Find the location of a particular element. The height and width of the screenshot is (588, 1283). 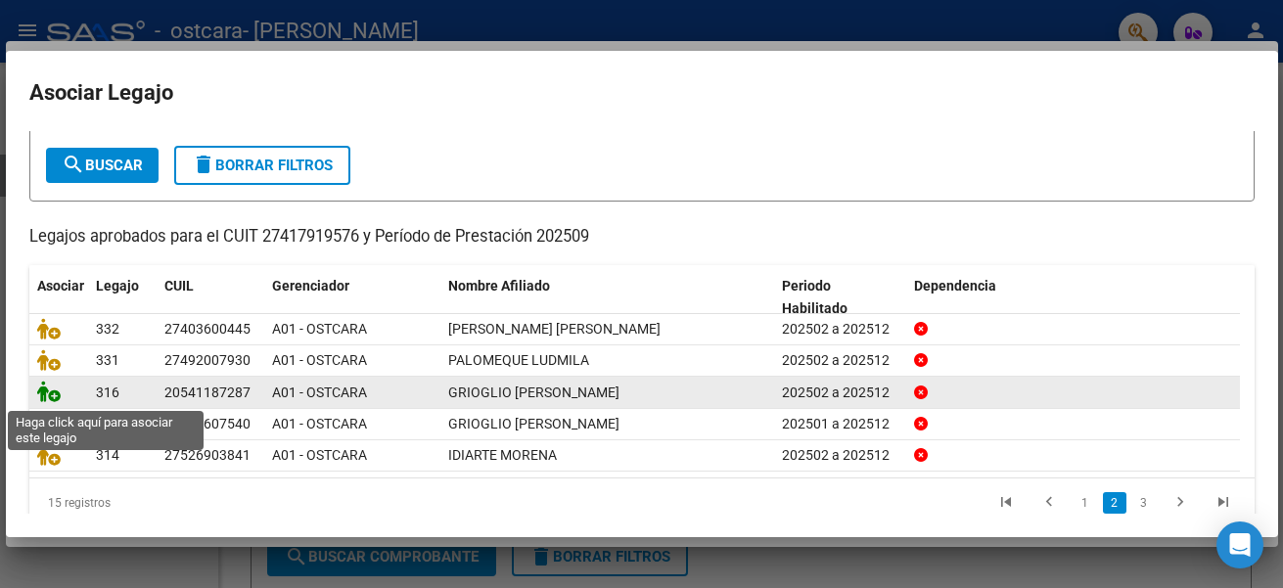

span: 315 is located at coordinates (108, 424).